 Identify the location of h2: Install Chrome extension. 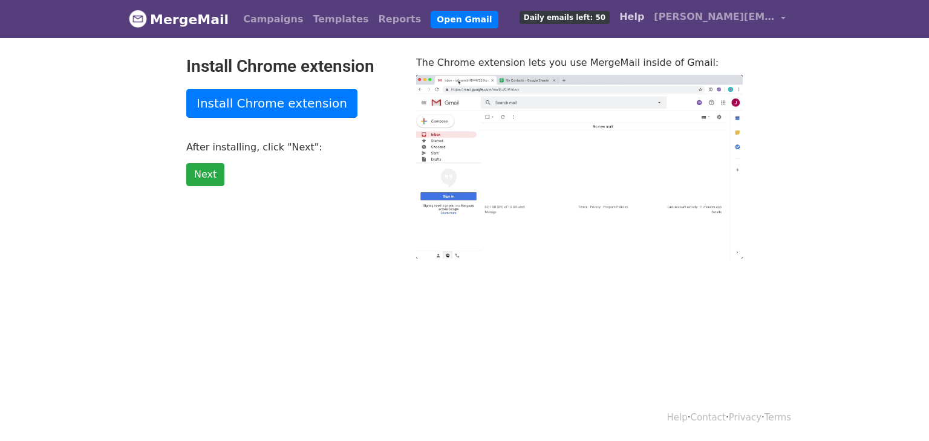
(292, 67).